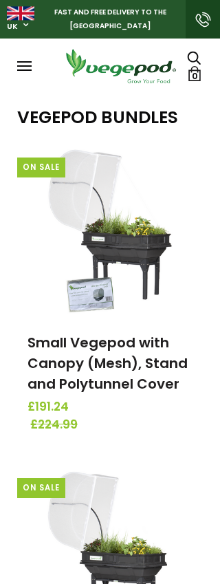 The width and height of the screenshot is (220, 584). What do you see at coordinates (110, 118) in the screenshot?
I see `h1: Vegepod Bundles` at bounding box center [110, 118].